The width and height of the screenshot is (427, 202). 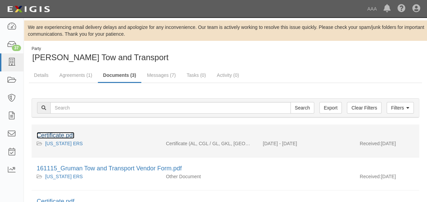 What do you see at coordinates (119, 75) in the screenshot?
I see `a: Documents (3)` at bounding box center [119, 75].